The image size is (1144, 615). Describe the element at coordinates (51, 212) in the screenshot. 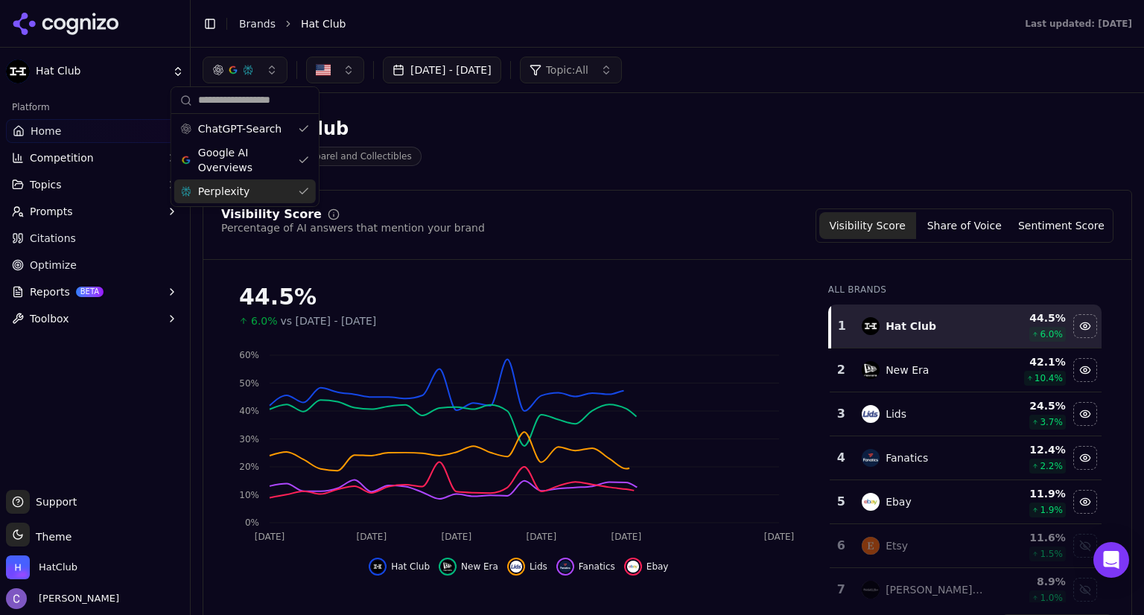

I see `span: Prompts` at that location.